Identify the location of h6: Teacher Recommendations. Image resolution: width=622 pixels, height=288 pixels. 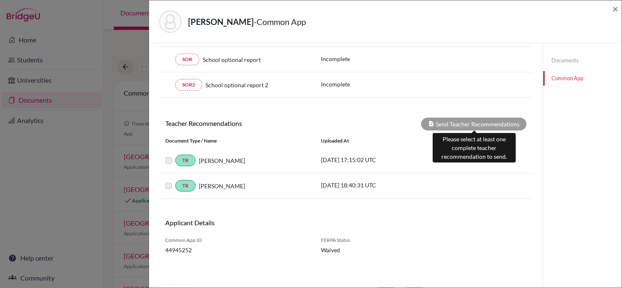
(252, 123).